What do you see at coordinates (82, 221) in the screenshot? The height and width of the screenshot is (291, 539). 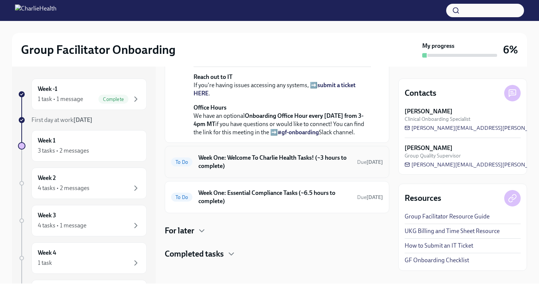 I see `a: Week 34 tasks • 1 message` at bounding box center [82, 221].